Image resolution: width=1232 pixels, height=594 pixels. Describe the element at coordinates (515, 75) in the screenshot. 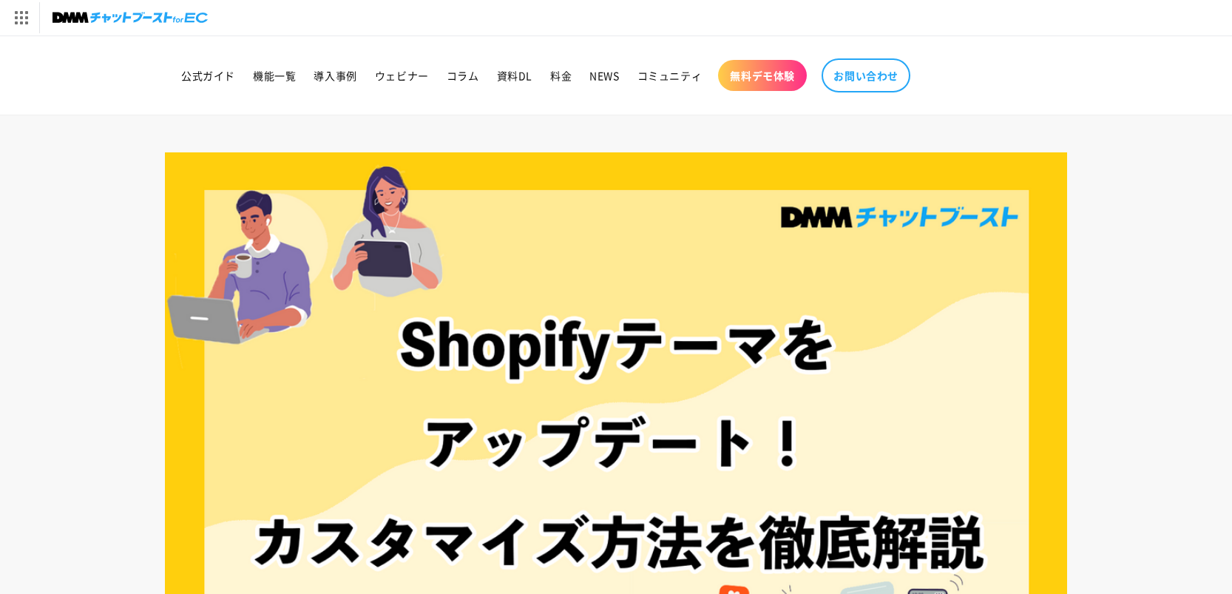

I see `a: 資料DL` at that location.